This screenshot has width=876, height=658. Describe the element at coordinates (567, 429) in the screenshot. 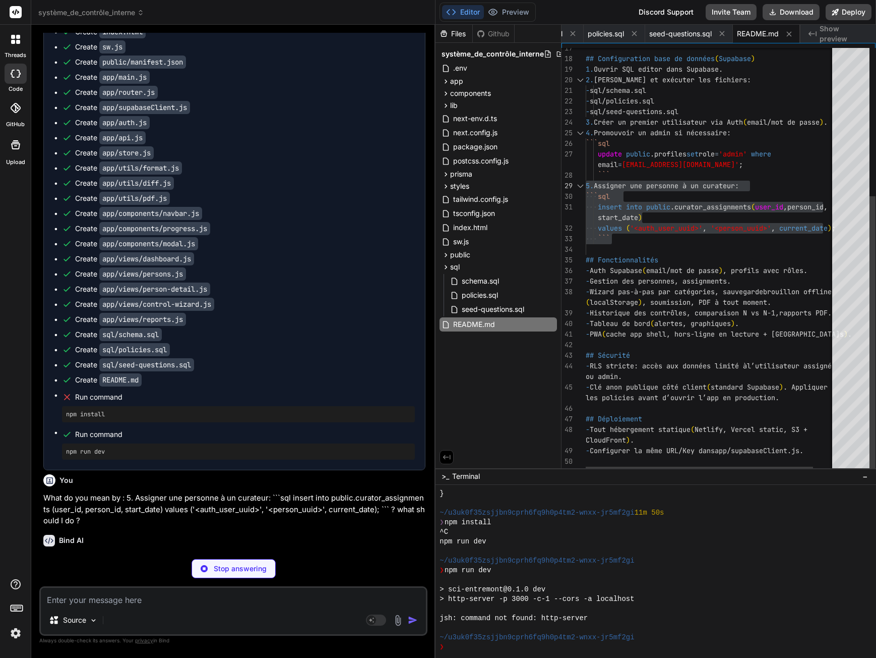

I see `div: 48` at that location.